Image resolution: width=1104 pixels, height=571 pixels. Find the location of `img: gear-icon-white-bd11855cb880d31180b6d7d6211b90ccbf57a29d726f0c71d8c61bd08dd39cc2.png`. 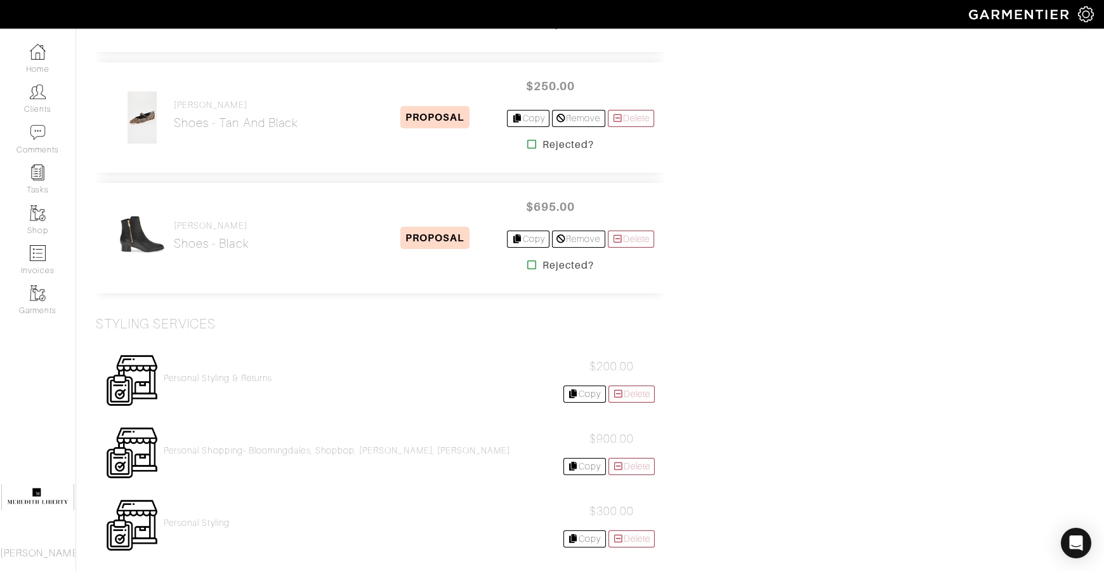

img: gear-icon-white-bd11855cb880d31180b6d7d6211b90ccbf57a29d726f0c71d8c61bd08dd39cc2.png is located at coordinates (1086, 14).